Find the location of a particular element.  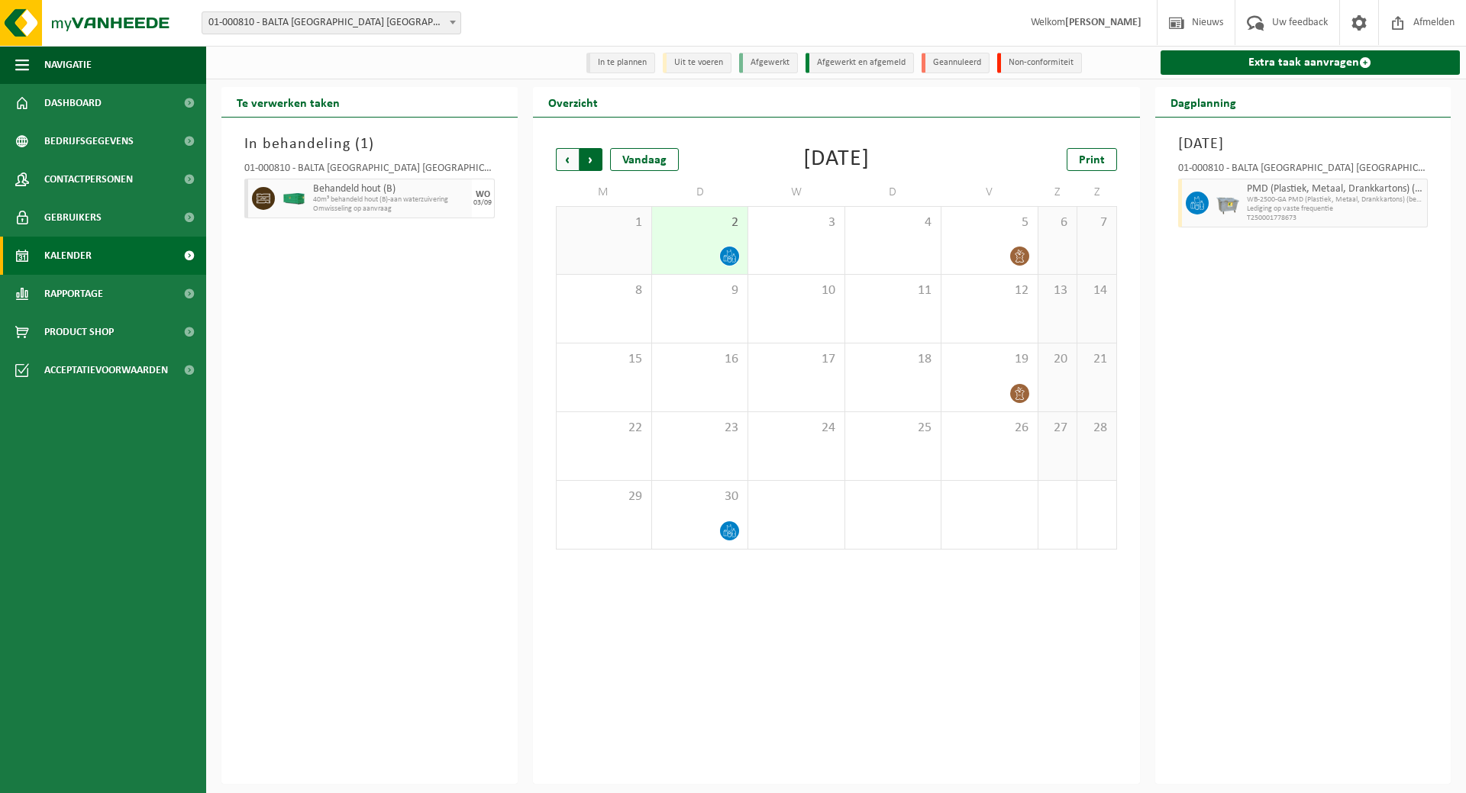

span: Product Shop is located at coordinates (79, 332).